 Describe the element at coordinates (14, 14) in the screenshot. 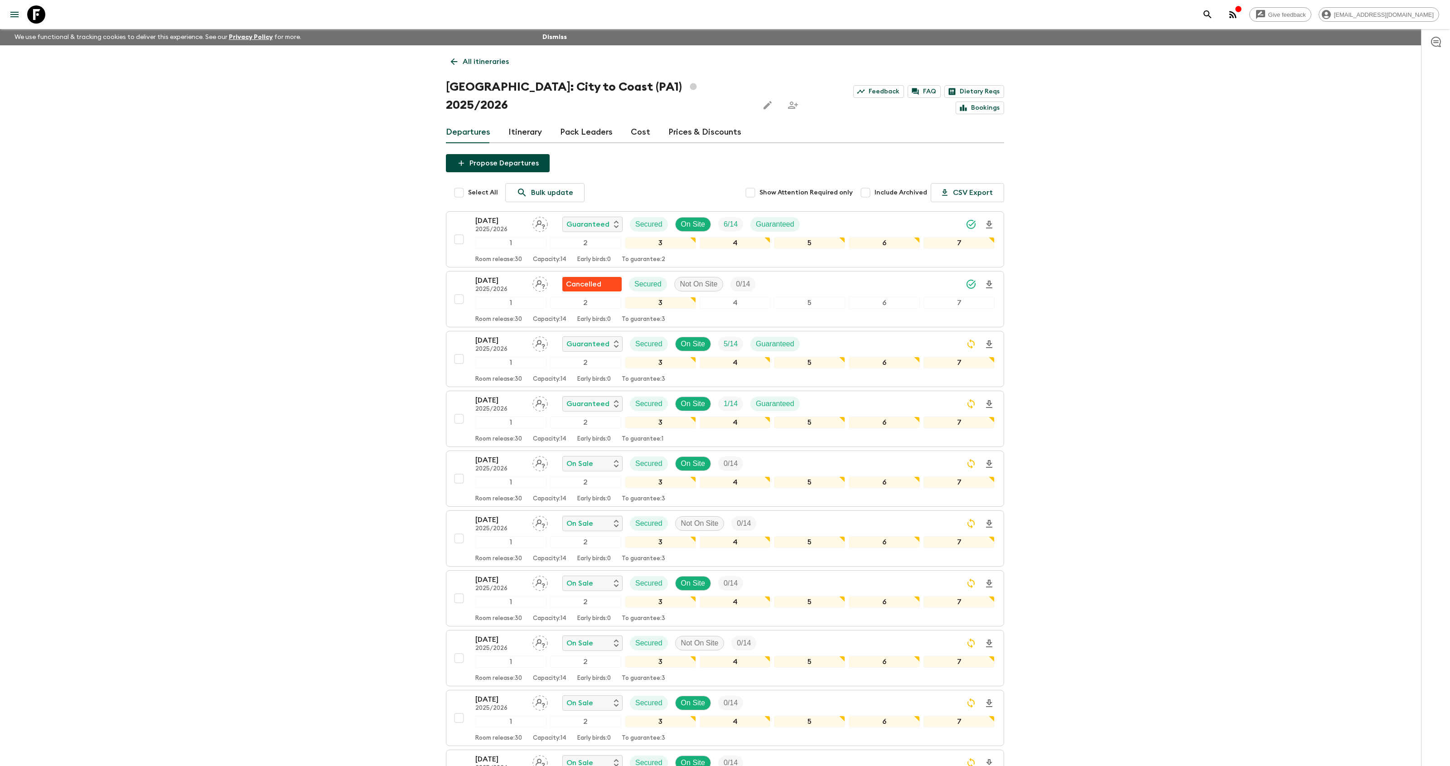

I see `button: menu` at that location.